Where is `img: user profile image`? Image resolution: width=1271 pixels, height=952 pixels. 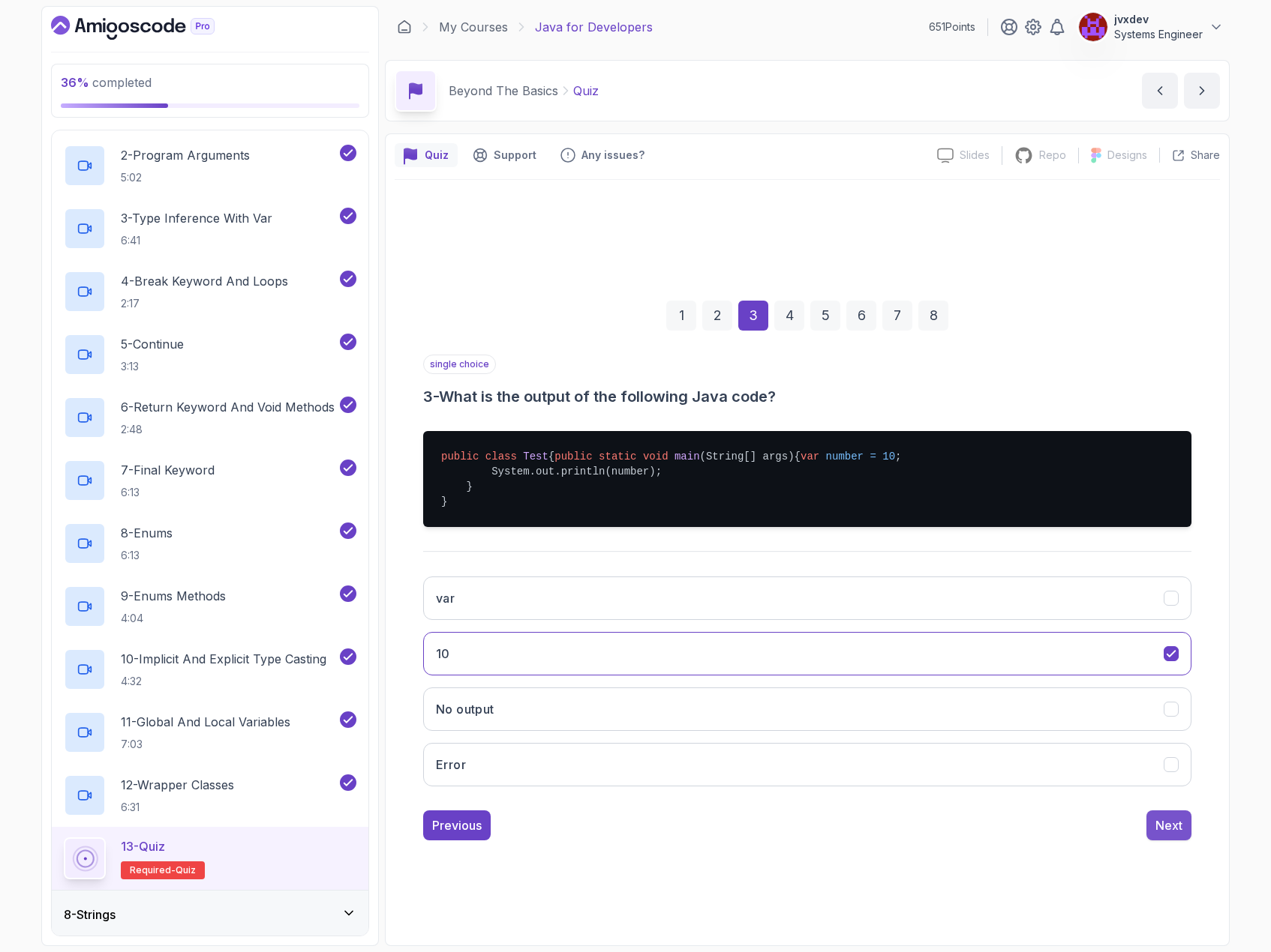 img: user profile image is located at coordinates (1093, 27).